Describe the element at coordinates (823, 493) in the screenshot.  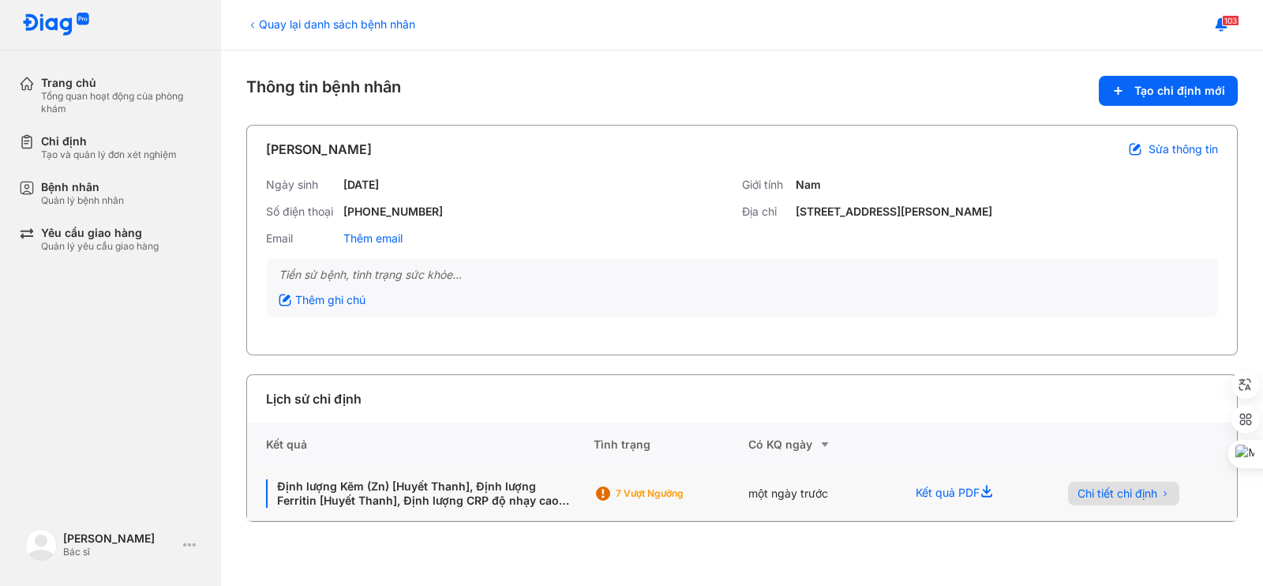
I see `div: một ngày trước` at that location.